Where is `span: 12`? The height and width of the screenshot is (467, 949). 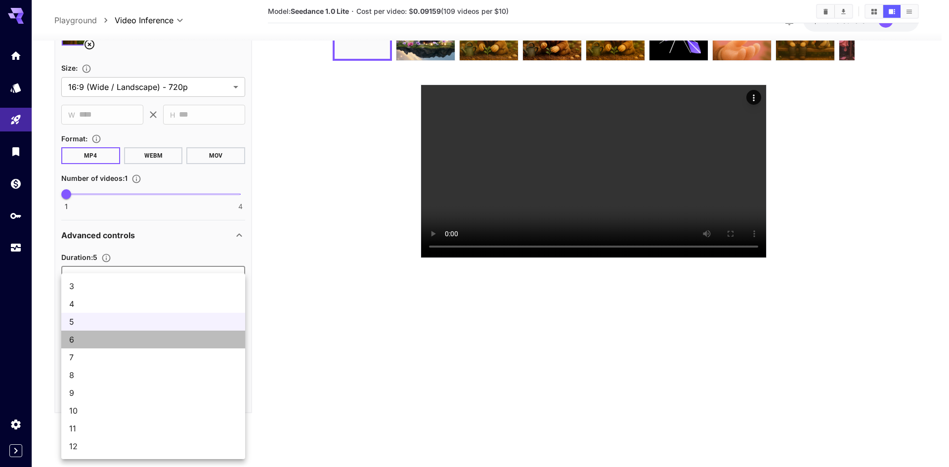
span: 12 is located at coordinates (153, 446).